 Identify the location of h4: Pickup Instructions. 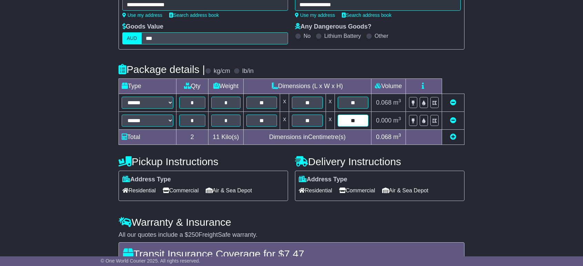
(203, 162).